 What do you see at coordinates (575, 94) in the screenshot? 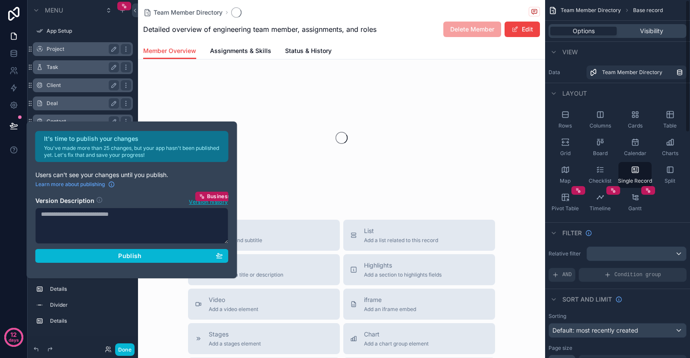
I see `span: Layout` at bounding box center [575, 94].